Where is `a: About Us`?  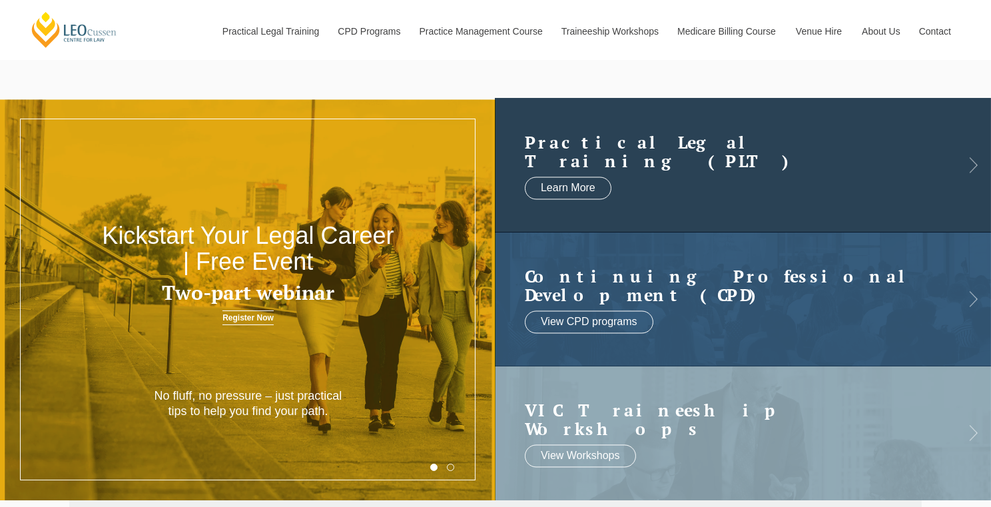 a: About Us is located at coordinates (881, 31).